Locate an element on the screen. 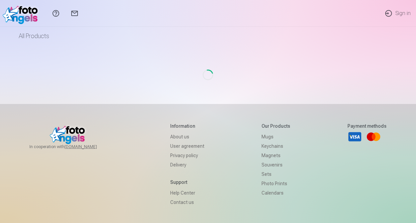  a: Visa is located at coordinates (355, 137).